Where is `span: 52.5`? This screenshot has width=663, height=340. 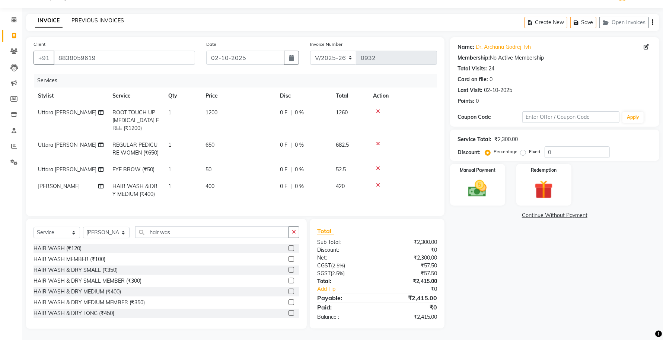 span: 52.5 is located at coordinates (341, 169).